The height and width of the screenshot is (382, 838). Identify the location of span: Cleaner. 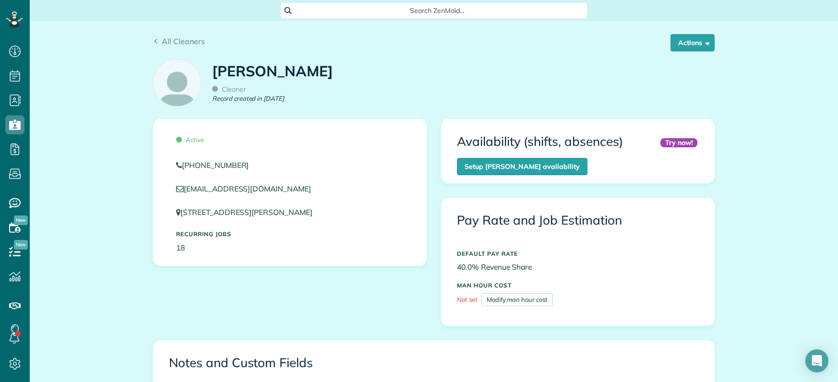
(229, 89).